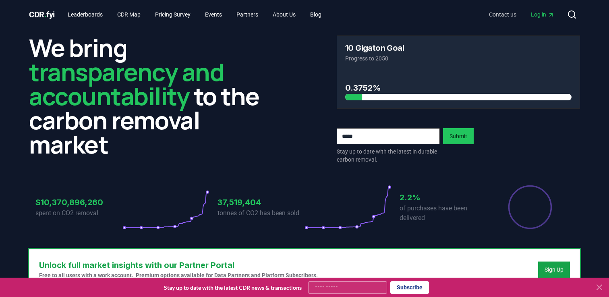  What do you see at coordinates (459, 88) in the screenshot?
I see `h3: 0.3752%` at bounding box center [459, 88].